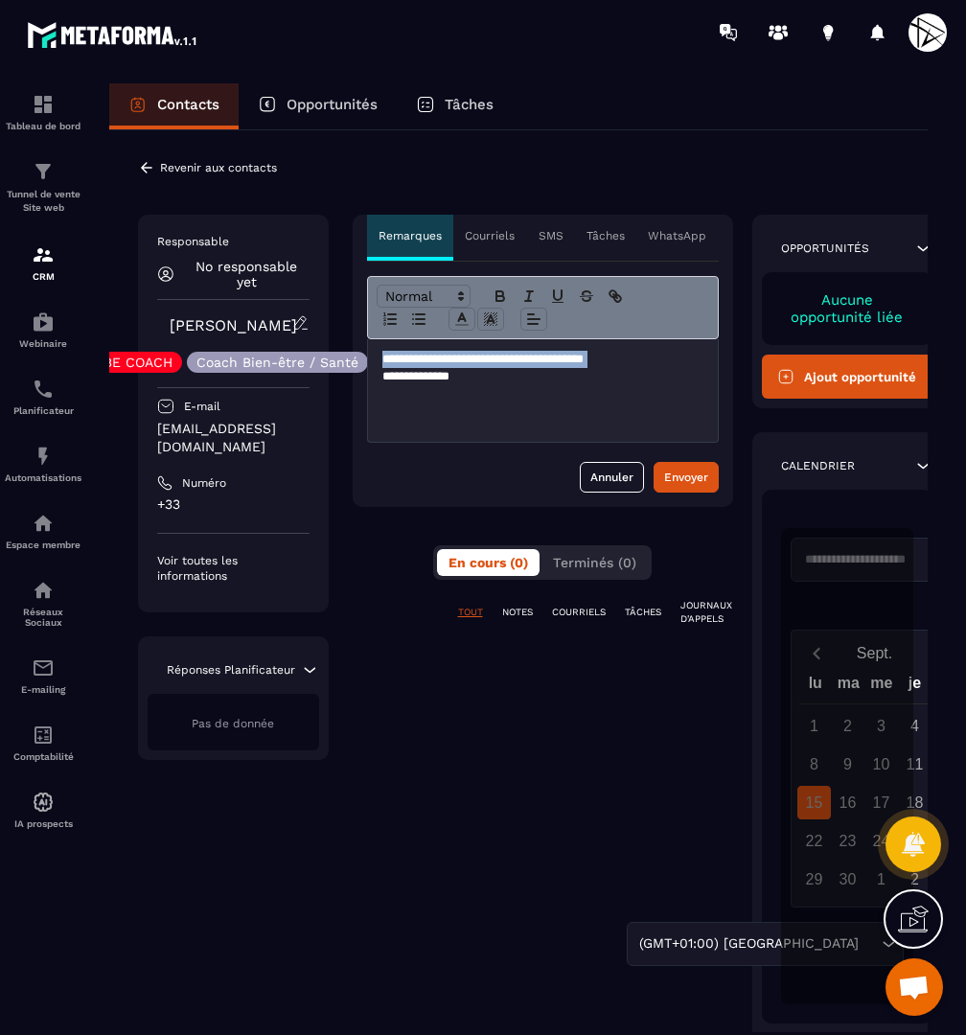 The image size is (966, 1035). I want to click on p: Coach Bien-être / Santé, so click(277, 362).